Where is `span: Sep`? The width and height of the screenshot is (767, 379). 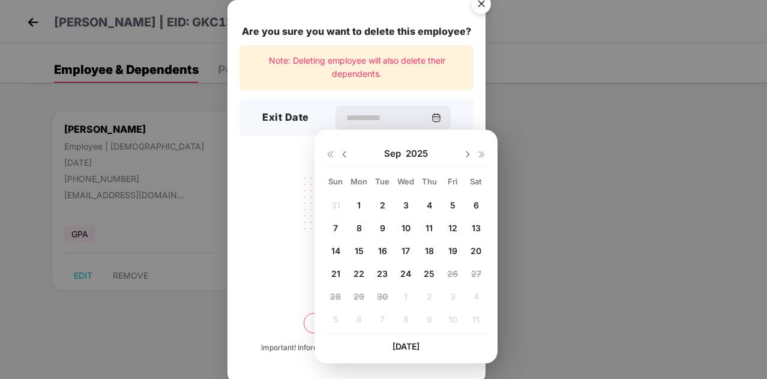
span: Sep is located at coordinates (395, 154).